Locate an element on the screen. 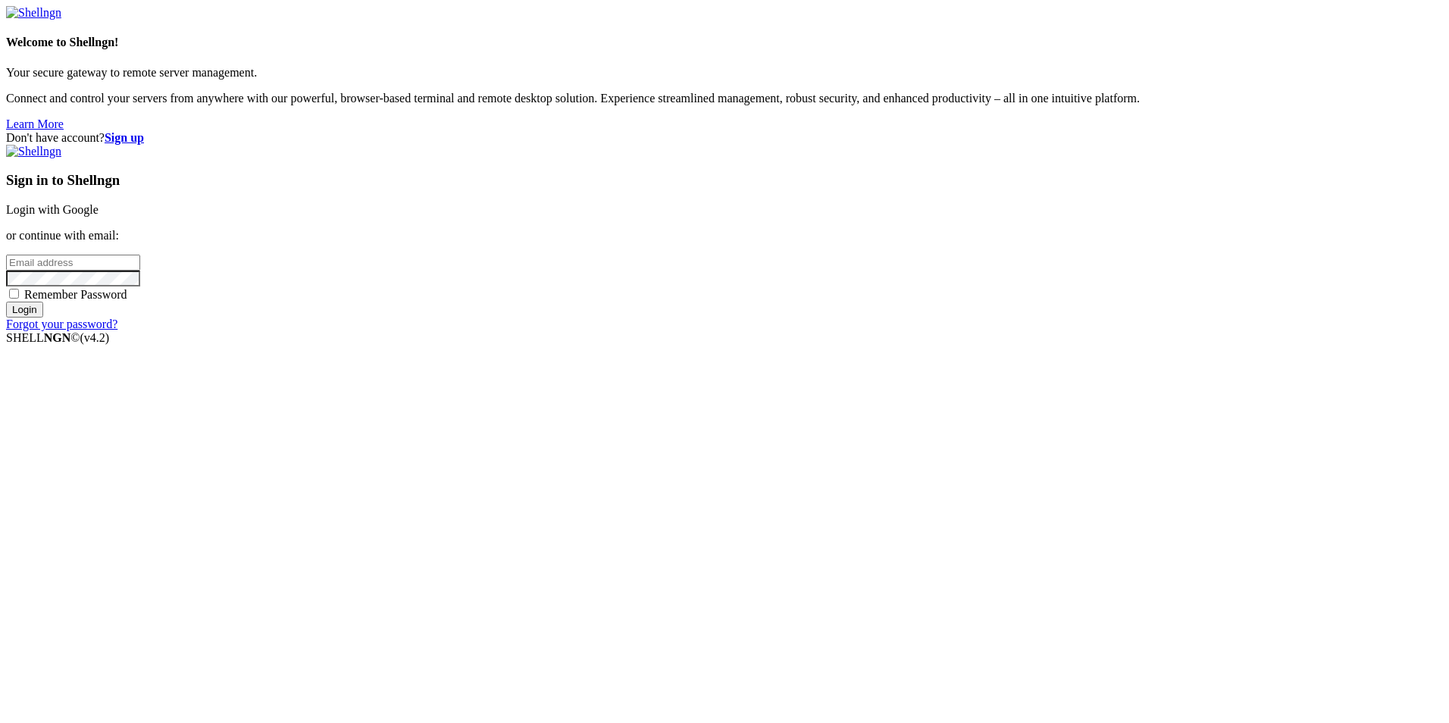 The image size is (1449, 723). b: NGN is located at coordinates (58, 337).